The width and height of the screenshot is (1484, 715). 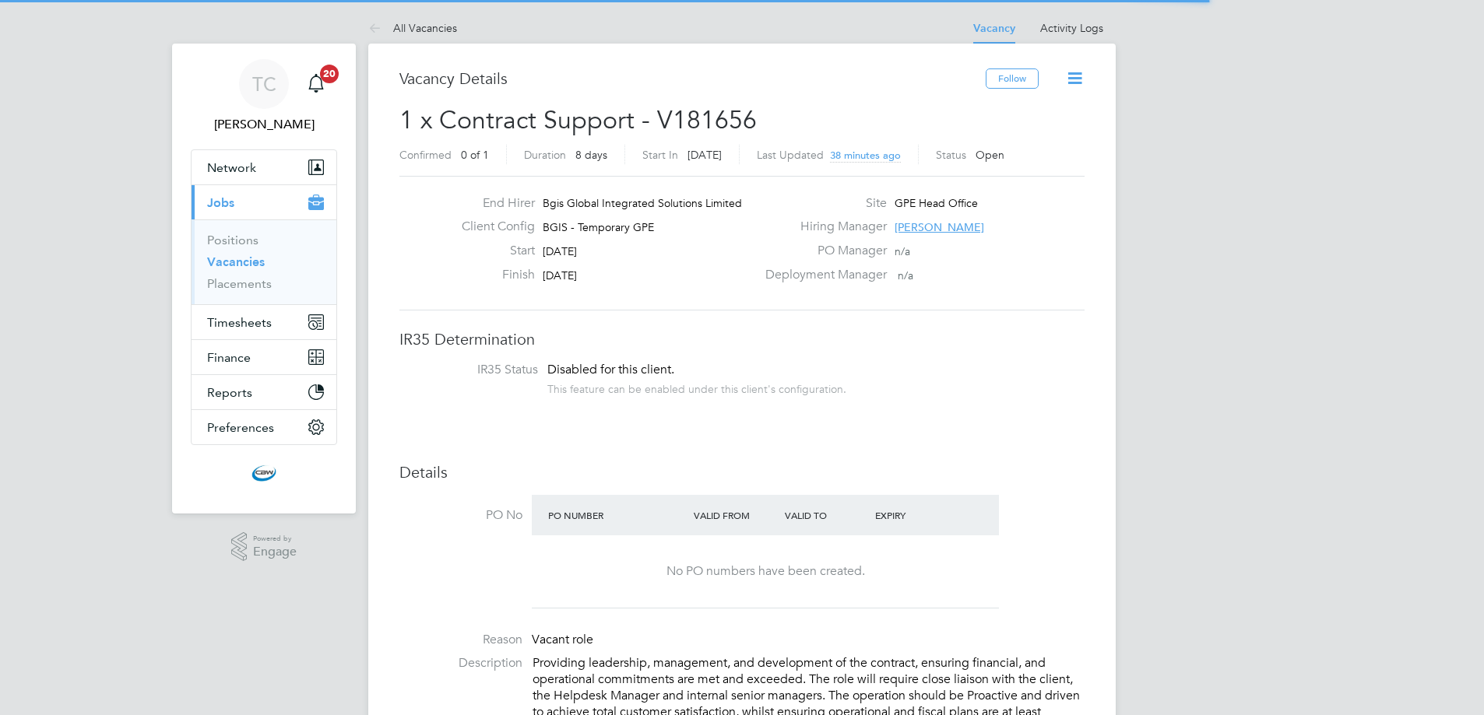 I want to click on a: 20, so click(x=316, y=84).